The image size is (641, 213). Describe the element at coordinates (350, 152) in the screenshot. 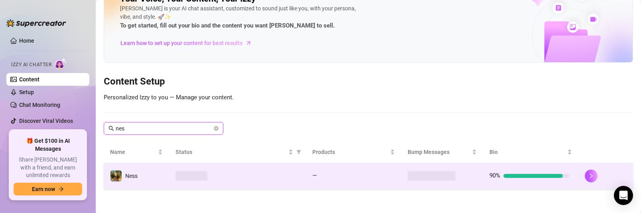

I see `span: Products` at that location.